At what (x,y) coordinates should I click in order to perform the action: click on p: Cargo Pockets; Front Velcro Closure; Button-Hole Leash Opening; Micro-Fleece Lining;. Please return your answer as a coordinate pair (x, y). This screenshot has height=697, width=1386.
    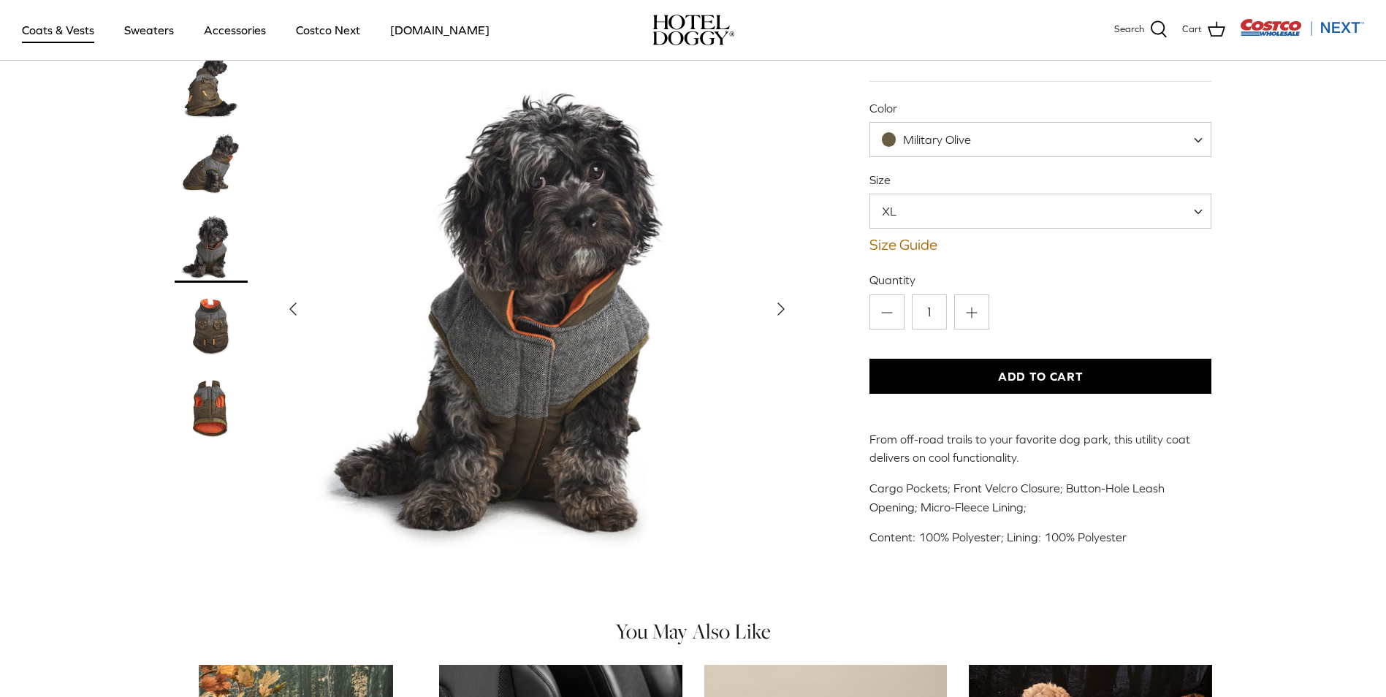
    Looking at the image, I should click on (1040, 498).